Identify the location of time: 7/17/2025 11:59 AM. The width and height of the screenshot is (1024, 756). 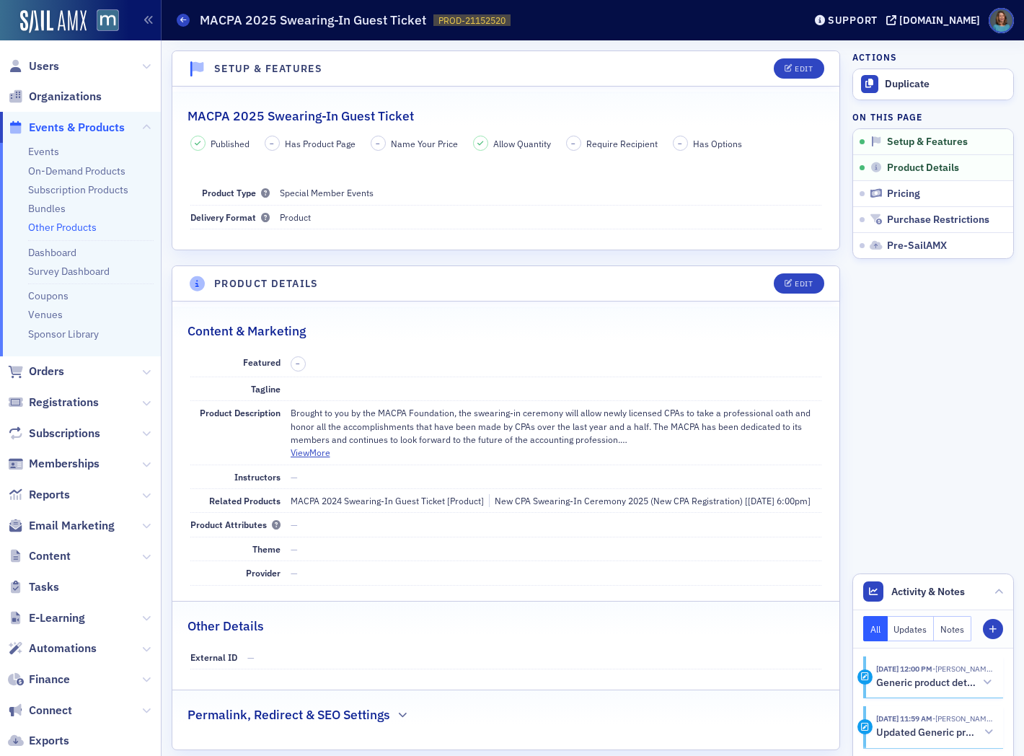
(904, 718).